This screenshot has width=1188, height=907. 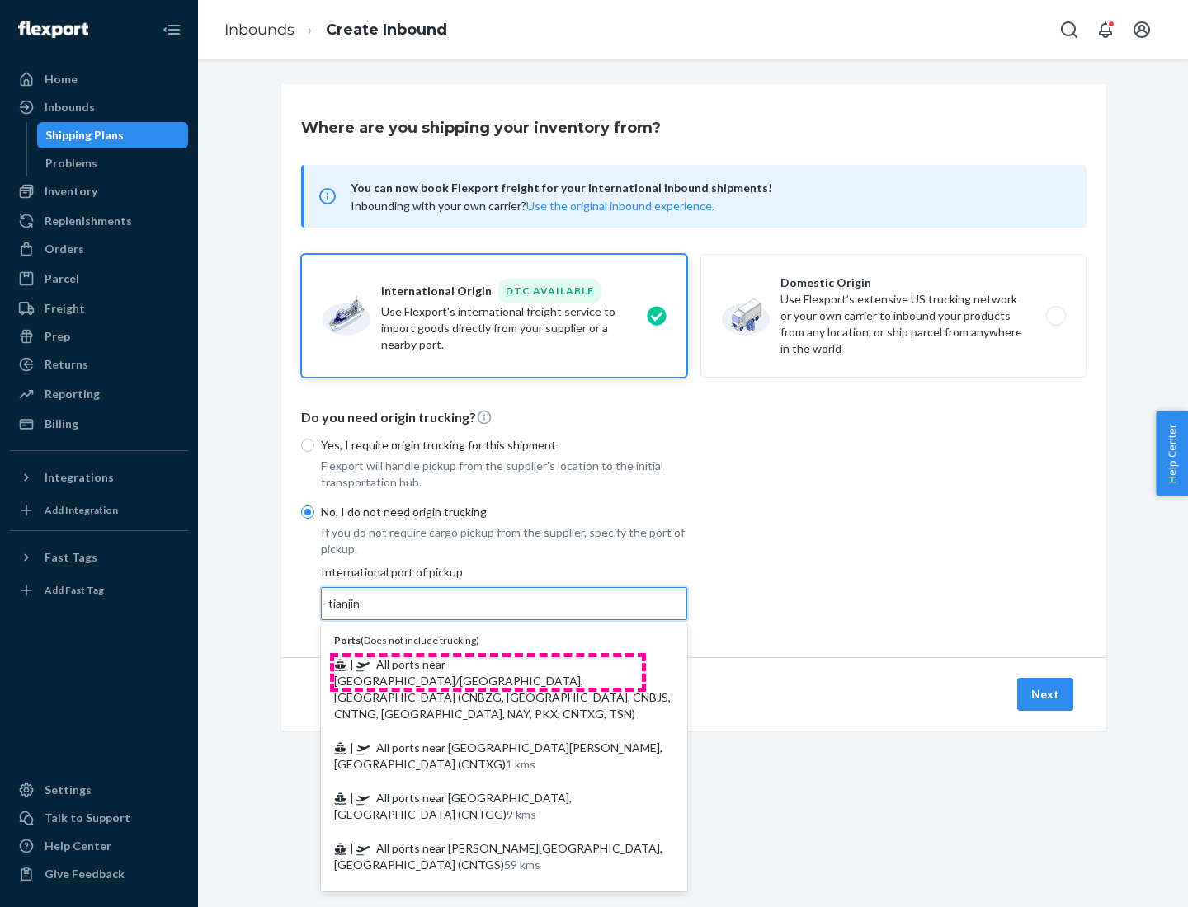 I want to click on a: Add Fast Tag, so click(x=99, y=591).